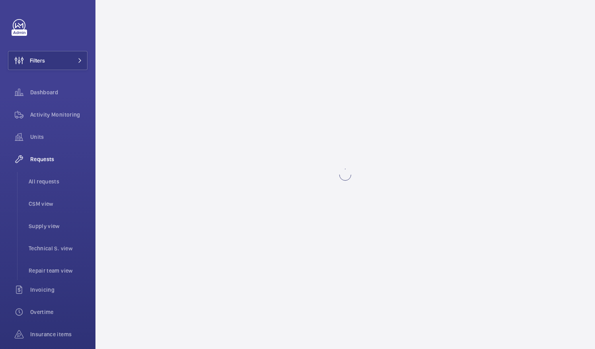 This screenshot has height=349, width=595. I want to click on span: CSM view, so click(58, 204).